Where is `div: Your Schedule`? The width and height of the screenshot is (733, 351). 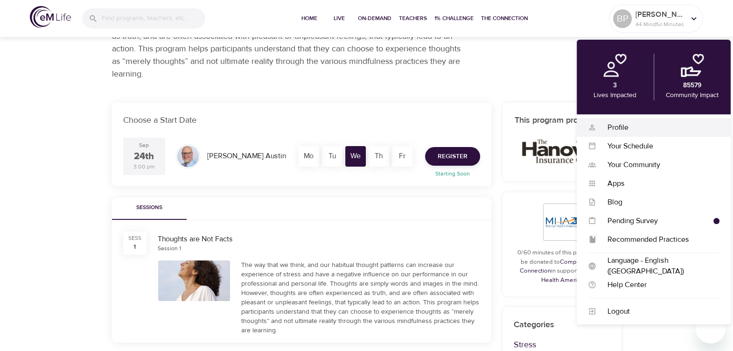 div: Your Schedule is located at coordinates (658, 146).